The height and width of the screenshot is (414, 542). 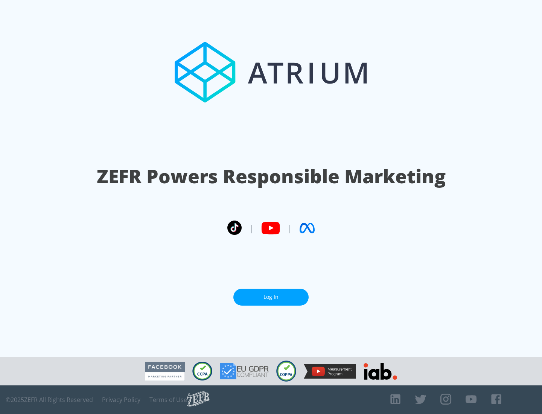 What do you see at coordinates (165, 371) in the screenshot?
I see `img: Facebook Marketing Partner` at bounding box center [165, 371].